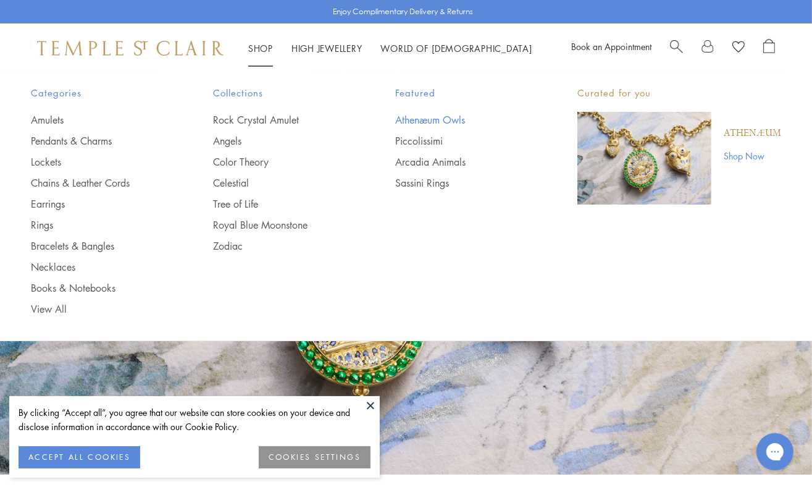  I want to click on a: Athenæum, so click(752, 133).